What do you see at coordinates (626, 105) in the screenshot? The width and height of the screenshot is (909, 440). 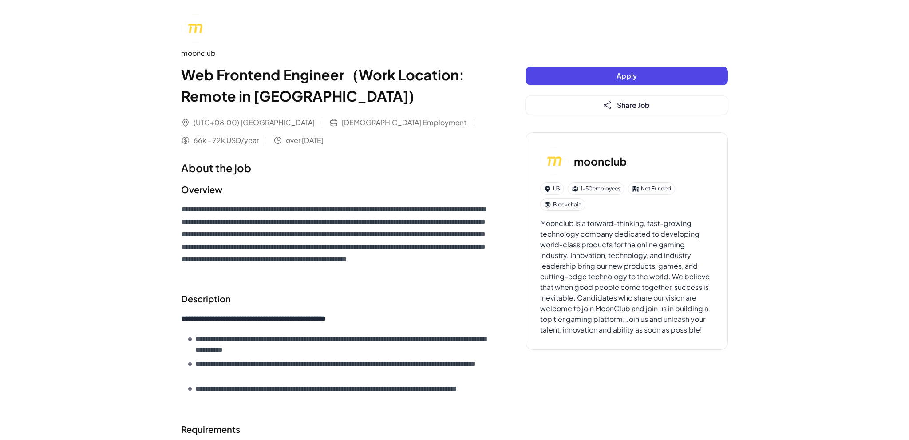 I see `button: Share Job` at bounding box center [626, 105].